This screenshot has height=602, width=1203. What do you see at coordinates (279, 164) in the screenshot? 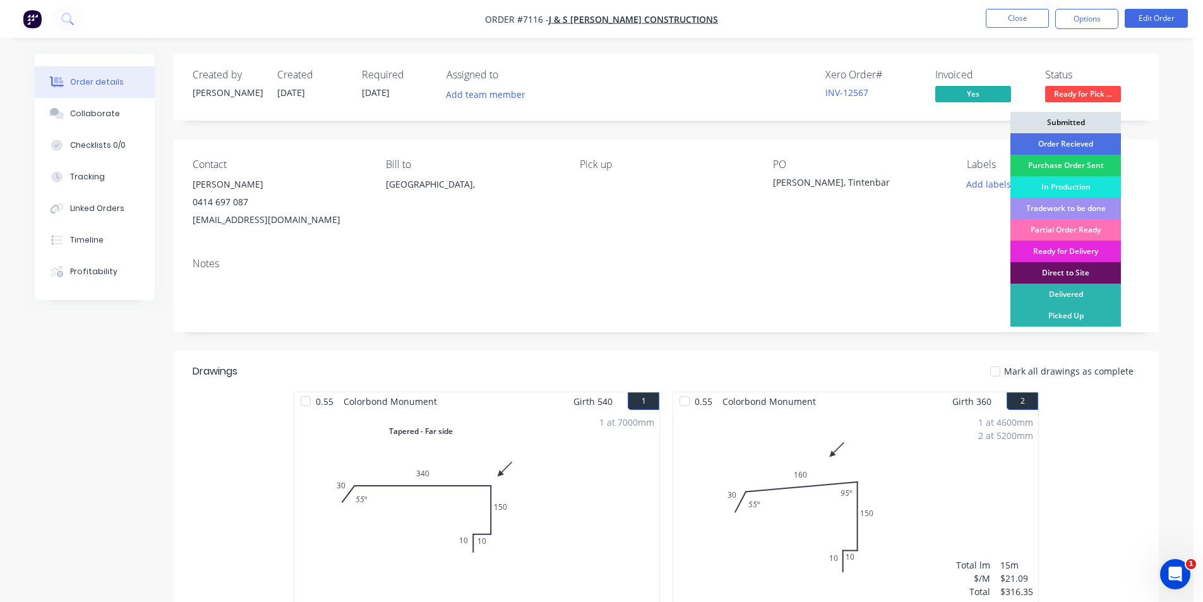
I see `div: Contact` at bounding box center [279, 164].